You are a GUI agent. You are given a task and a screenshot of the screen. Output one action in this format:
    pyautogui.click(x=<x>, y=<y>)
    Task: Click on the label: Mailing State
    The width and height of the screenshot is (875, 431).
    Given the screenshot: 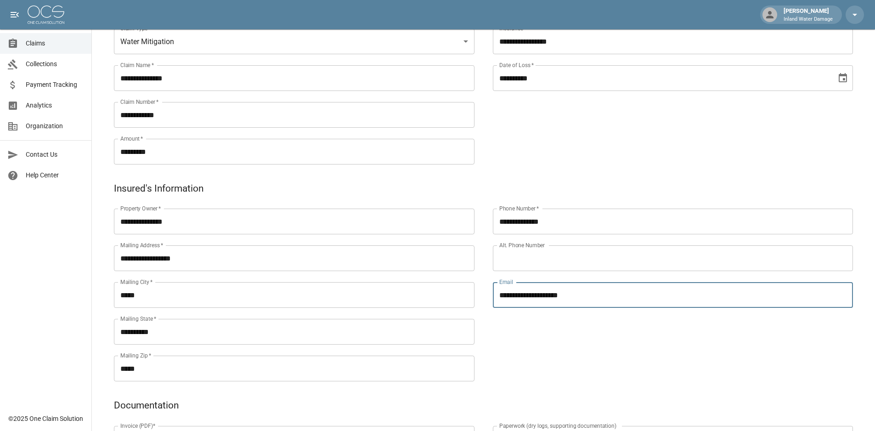 What is the action you would take?
    pyautogui.click(x=138, y=318)
    